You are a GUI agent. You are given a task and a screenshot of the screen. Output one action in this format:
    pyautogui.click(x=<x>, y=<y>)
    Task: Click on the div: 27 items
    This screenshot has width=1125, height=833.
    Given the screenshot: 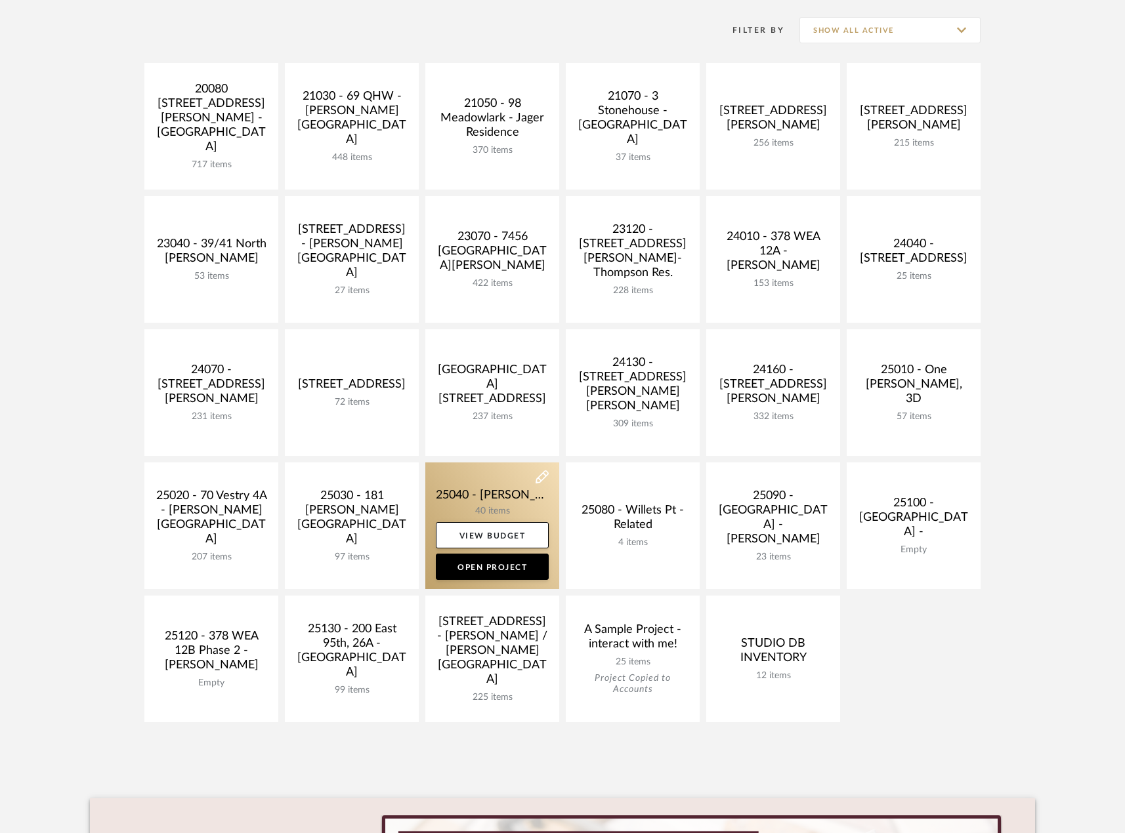 What is the action you would take?
    pyautogui.click(x=352, y=291)
    